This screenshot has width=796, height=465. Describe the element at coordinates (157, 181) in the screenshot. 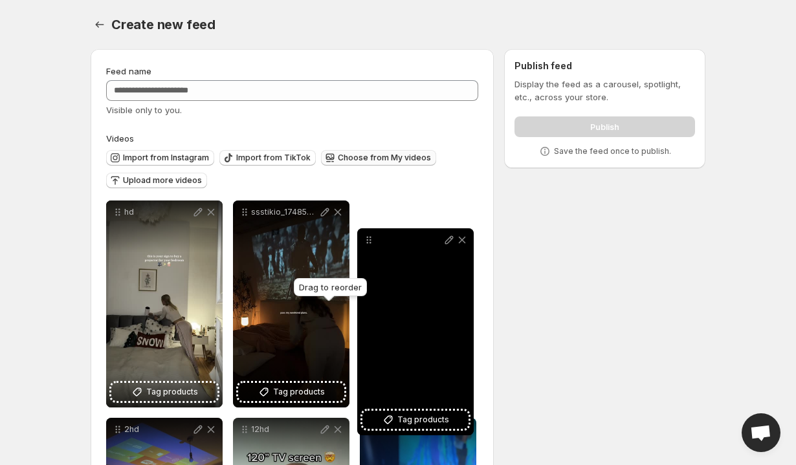

I see `button: Upload more videos` at that location.